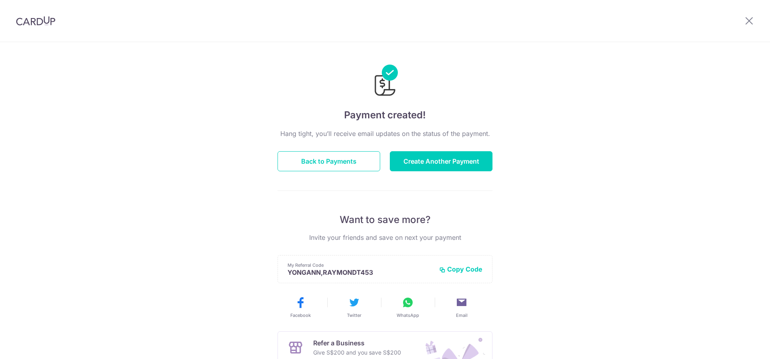 This screenshot has width=770, height=359. What do you see at coordinates (385, 134) in the screenshot?
I see `p: Hang tight, you’ll receive email updates on the status of the payment.` at bounding box center [385, 134].